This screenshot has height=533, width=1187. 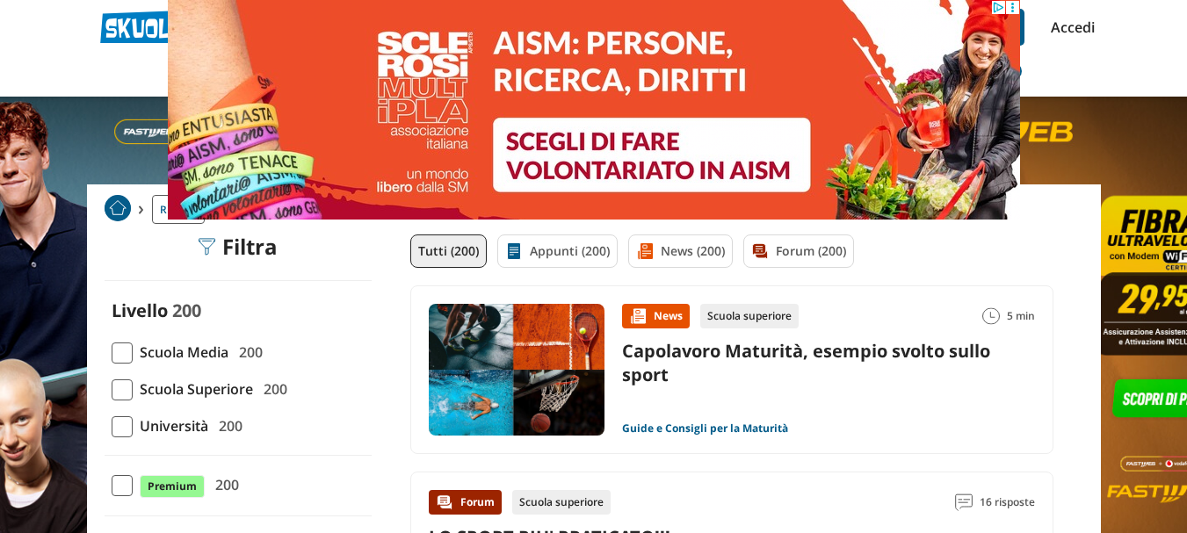 I want to click on img: News filtro contenuto, so click(x=645, y=251).